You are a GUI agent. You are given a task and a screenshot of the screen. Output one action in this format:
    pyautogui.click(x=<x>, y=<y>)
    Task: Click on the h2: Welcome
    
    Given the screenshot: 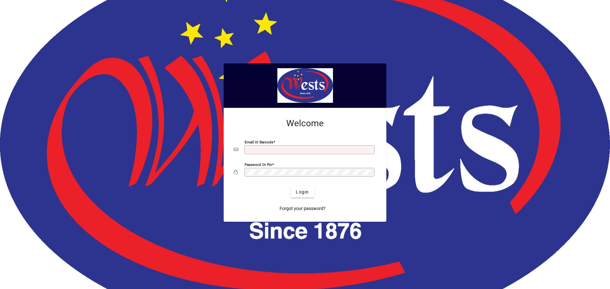 What is the action you would take?
    pyautogui.click(x=305, y=124)
    